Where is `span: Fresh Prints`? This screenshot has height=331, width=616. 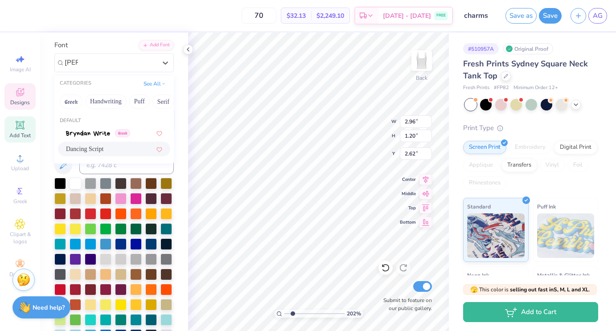 span: Fresh Prints is located at coordinates (476, 88).